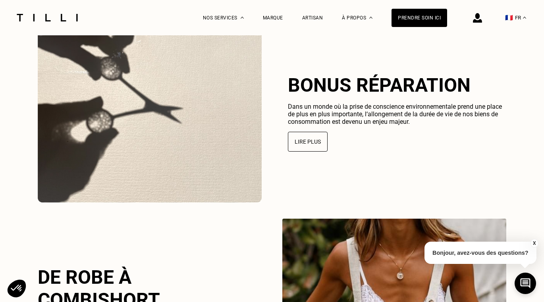 This screenshot has height=302, width=544. What do you see at coordinates (397, 85) in the screenshot?
I see `h2: Bonus réparation` at bounding box center [397, 85].